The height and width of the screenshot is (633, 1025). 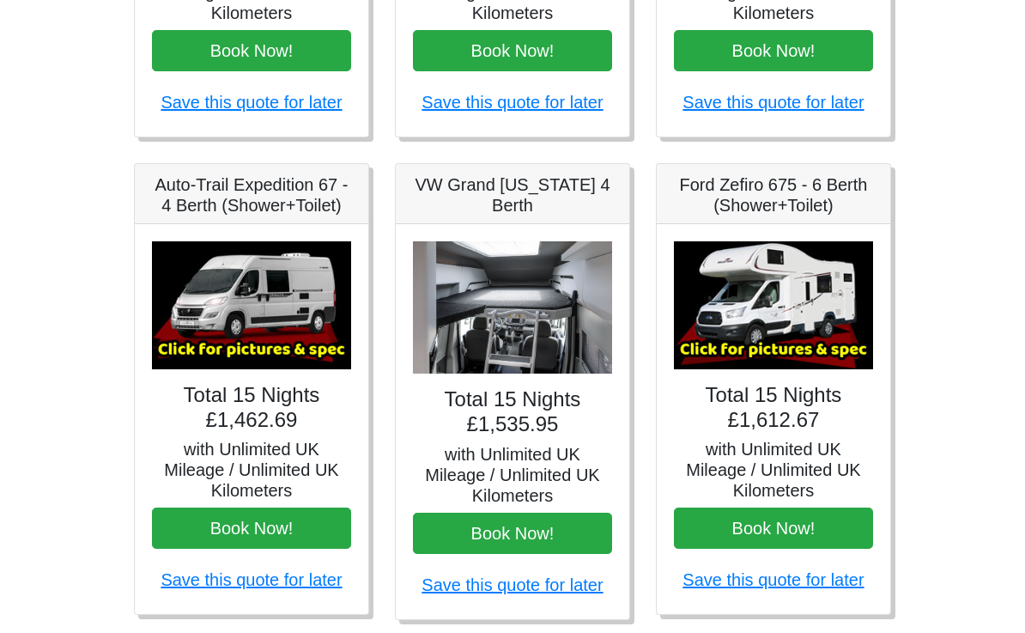 What do you see at coordinates (513, 307) in the screenshot?
I see `img: VW Grand California 4 Berth` at bounding box center [513, 307].